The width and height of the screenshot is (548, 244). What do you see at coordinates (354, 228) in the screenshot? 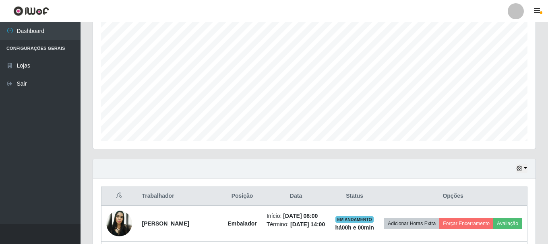
I see `strong: há 00 h e 00 min` at bounding box center [354, 228].